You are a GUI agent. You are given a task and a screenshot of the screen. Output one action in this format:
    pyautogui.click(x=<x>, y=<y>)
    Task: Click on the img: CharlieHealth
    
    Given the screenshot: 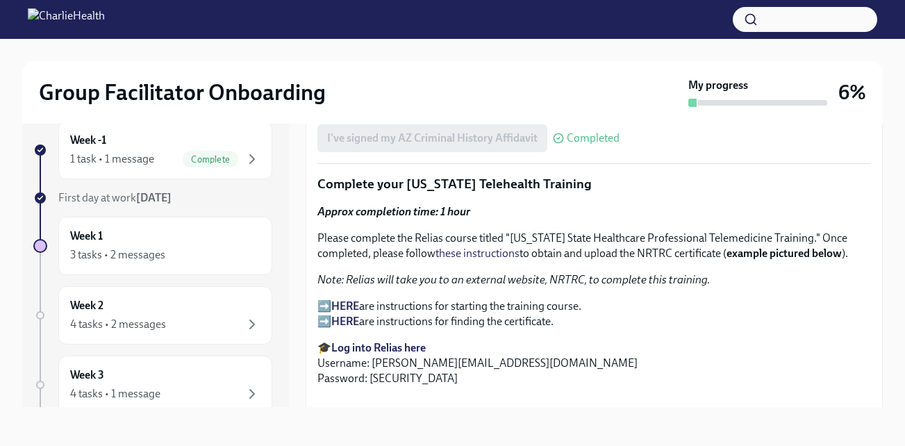 What is the action you would take?
    pyautogui.click(x=66, y=19)
    